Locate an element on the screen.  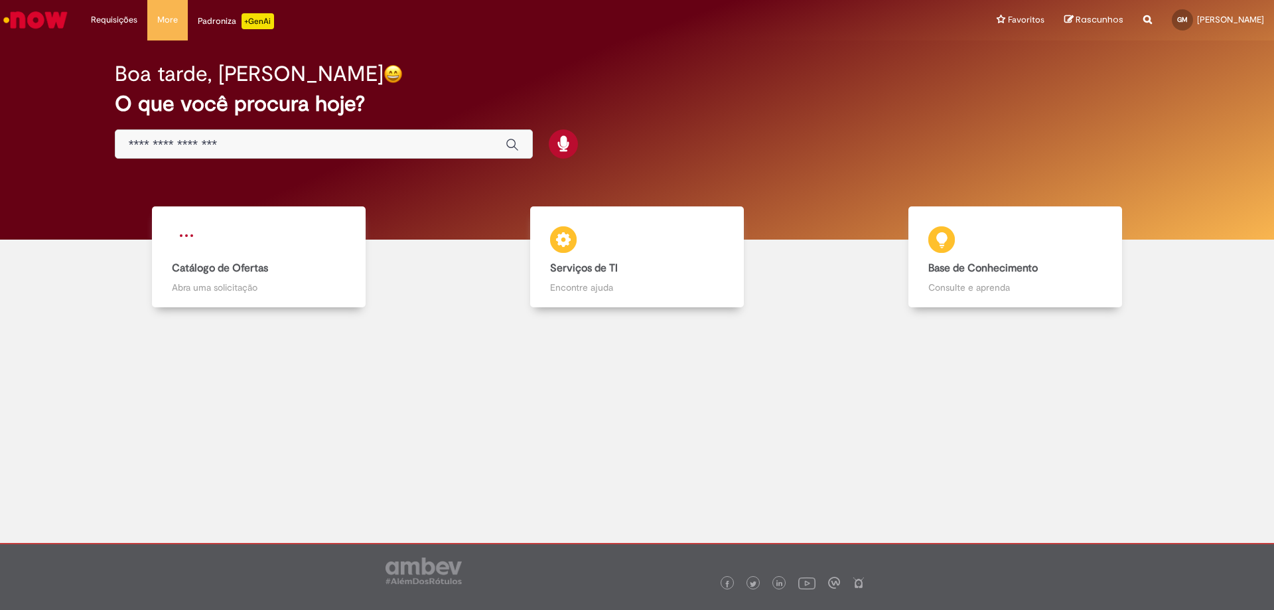
img: logo_footer_workplace.png is located at coordinates (834, 583).